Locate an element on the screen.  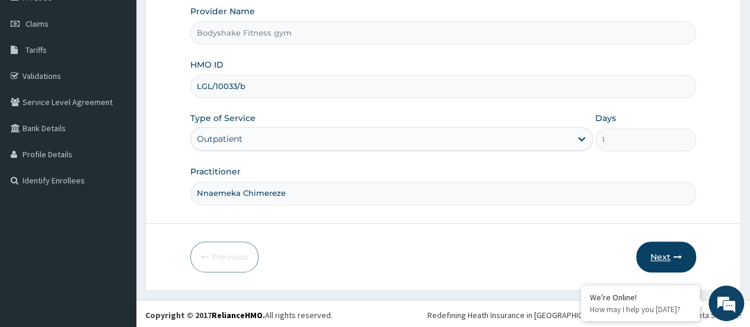
img: d_794563401_company_1708531726252_794563401 is located at coordinates (35, 74).